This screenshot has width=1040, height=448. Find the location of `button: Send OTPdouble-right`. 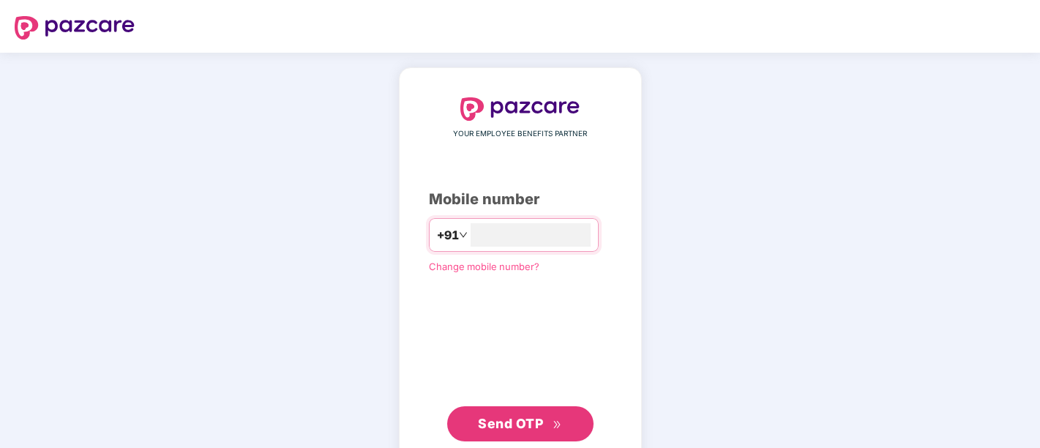

button: Send OTPdouble-right is located at coordinates (520, 424).